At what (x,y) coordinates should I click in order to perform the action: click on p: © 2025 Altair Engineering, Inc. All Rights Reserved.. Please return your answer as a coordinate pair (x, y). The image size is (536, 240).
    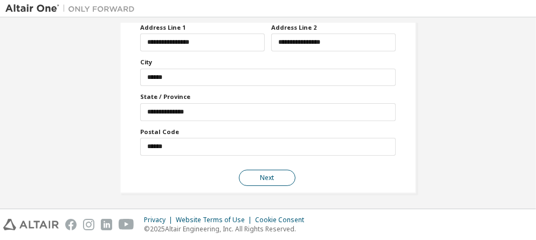
    Looking at the image, I should click on (227, 228).